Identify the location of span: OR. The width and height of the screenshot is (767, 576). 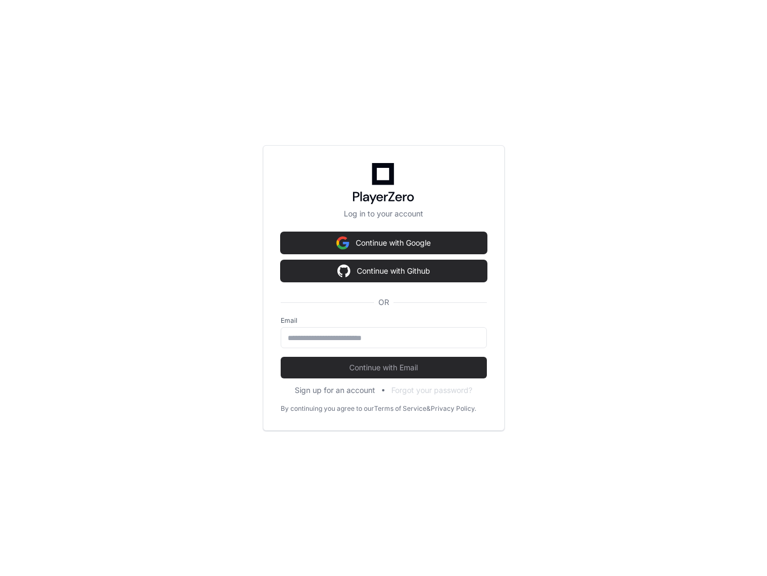
(384, 302).